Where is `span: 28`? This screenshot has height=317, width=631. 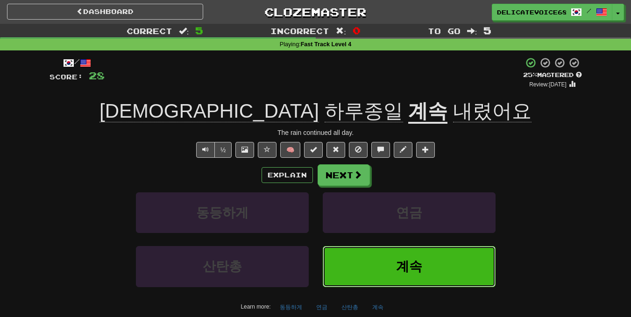
span: 28 is located at coordinates (97, 75).